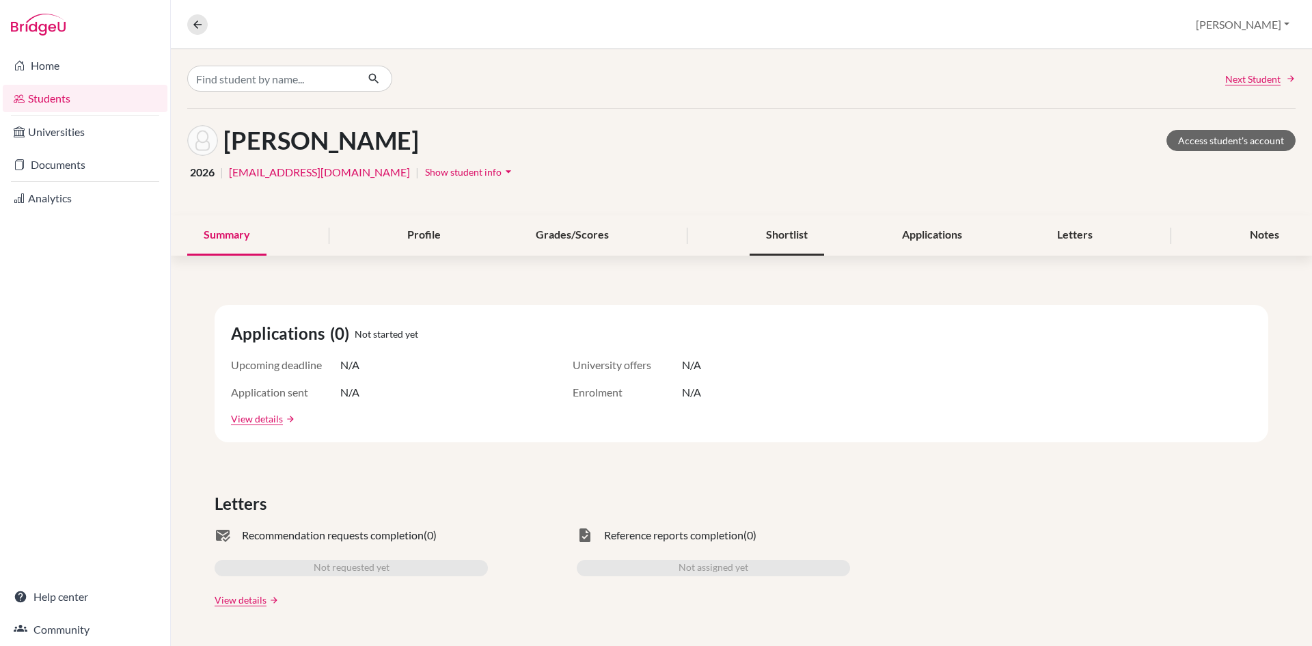  Describe the element at coordinates (223, 535) in the screenshot. I see `span: mark_email_read` at that location.